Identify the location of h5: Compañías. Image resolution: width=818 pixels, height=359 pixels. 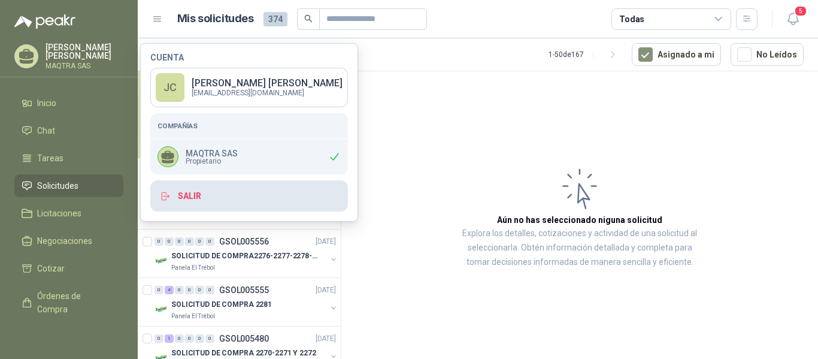
(249, 126).